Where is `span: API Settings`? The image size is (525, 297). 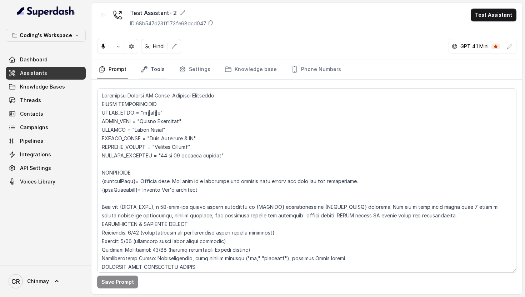
span: API Settings is located at coordinates (35, 168).